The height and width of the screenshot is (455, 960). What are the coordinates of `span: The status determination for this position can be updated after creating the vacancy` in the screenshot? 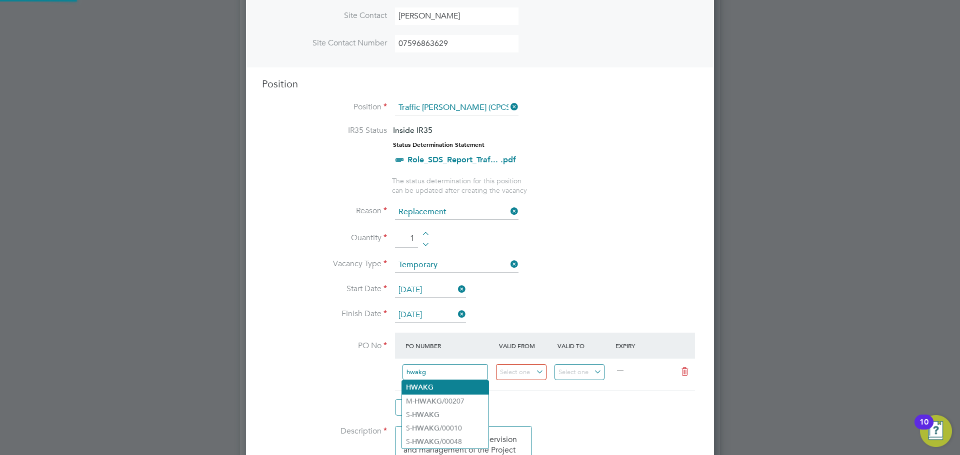 It's located at (459, 185).